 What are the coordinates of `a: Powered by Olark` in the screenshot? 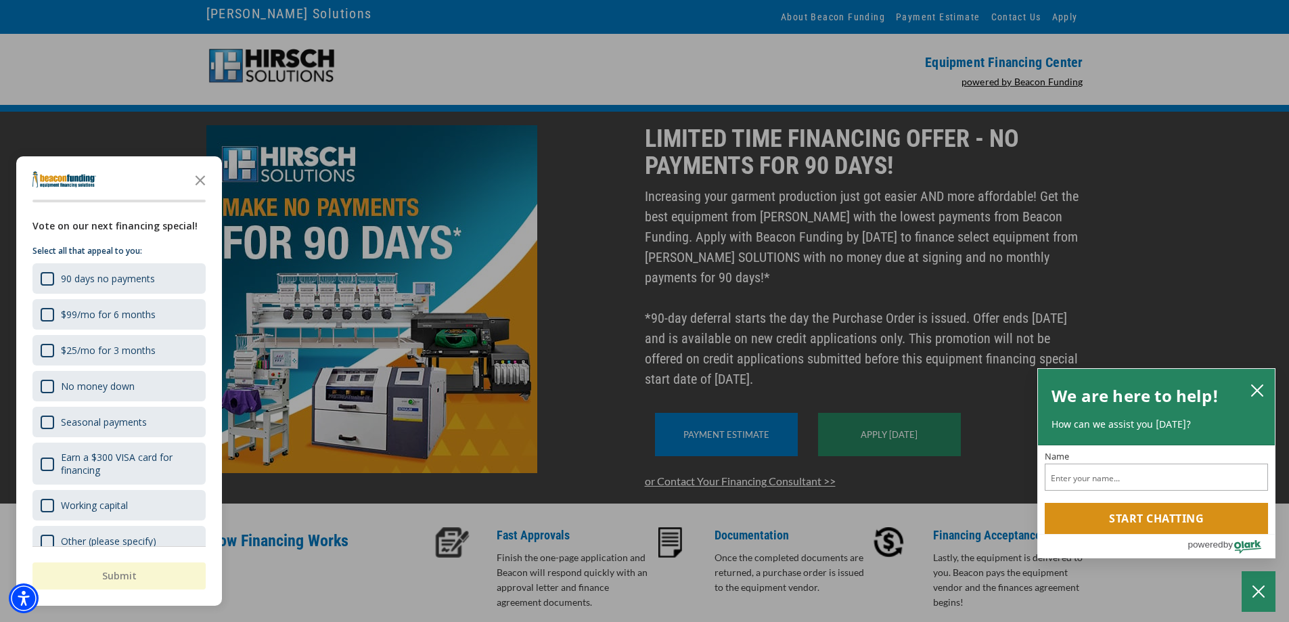 It's located at (1230, 546).